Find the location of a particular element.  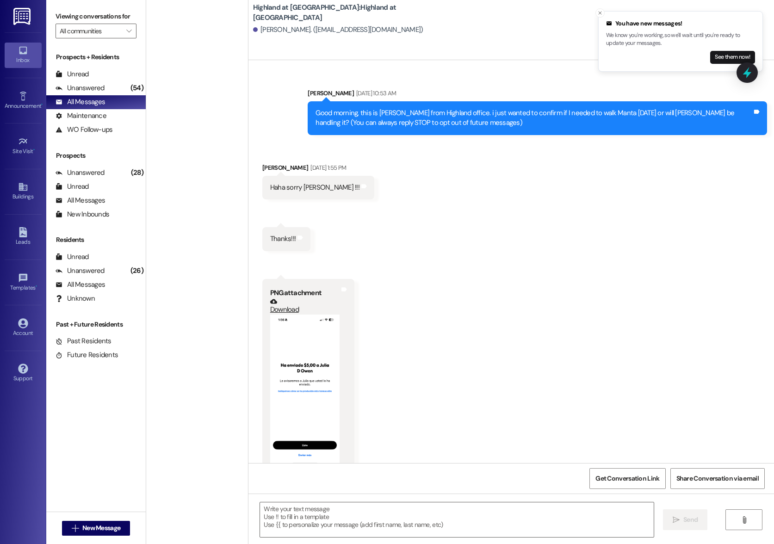

a: Account is located at coordinates (23, 328).